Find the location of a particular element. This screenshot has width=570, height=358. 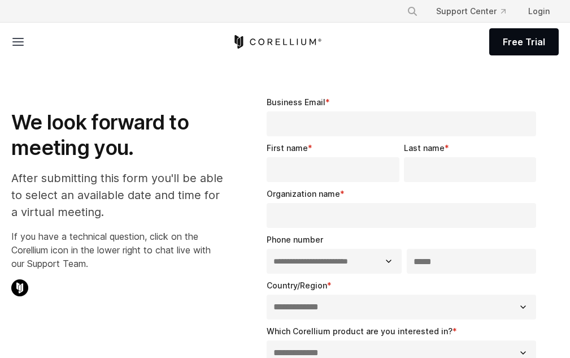

button: Search is located at coordinates (412, 11).